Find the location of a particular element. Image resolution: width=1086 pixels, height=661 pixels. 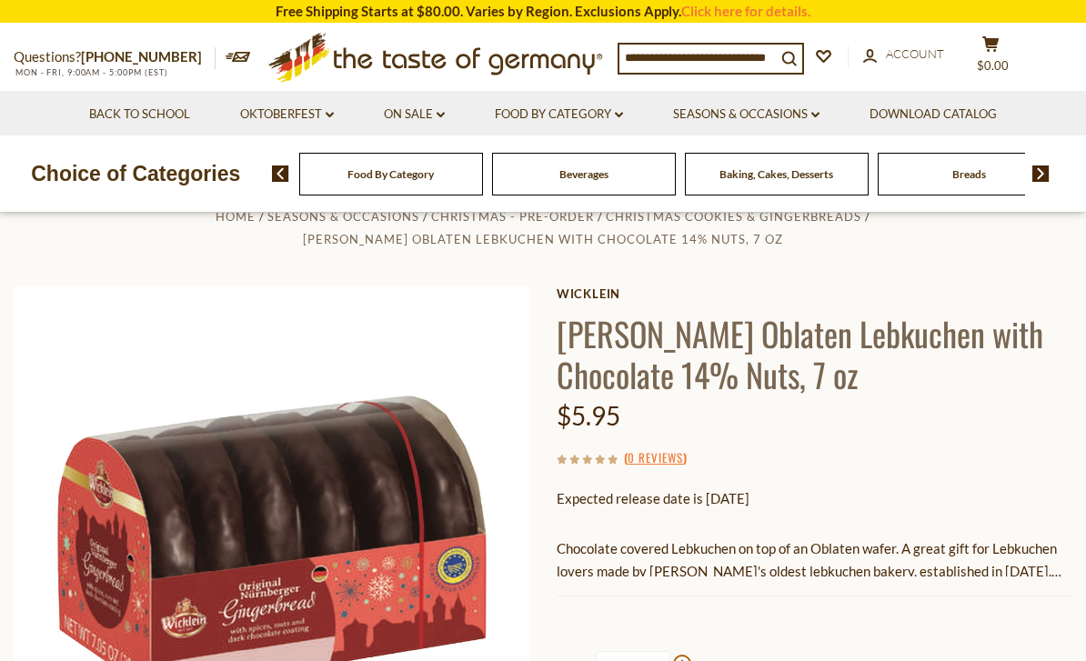

span: $5.95 is located at coordinates (588, 415).